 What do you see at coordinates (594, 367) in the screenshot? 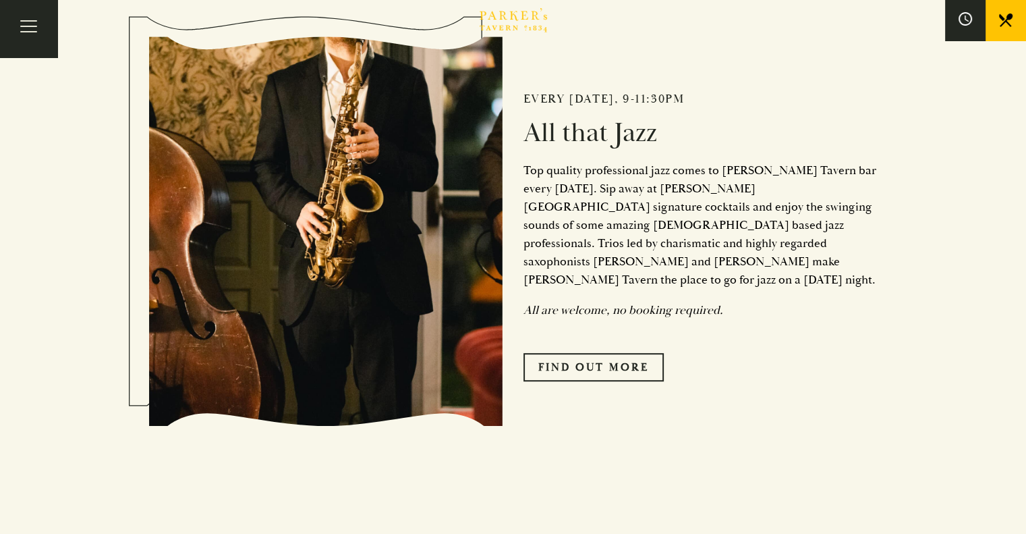
I see `a: Find Out More` at bounding box center [594, 367].